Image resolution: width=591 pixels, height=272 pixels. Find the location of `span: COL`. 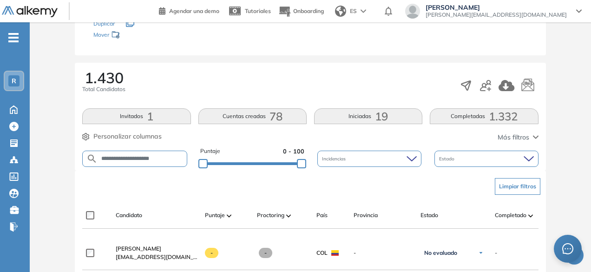

span: COL is located at coordinates (322, 253).